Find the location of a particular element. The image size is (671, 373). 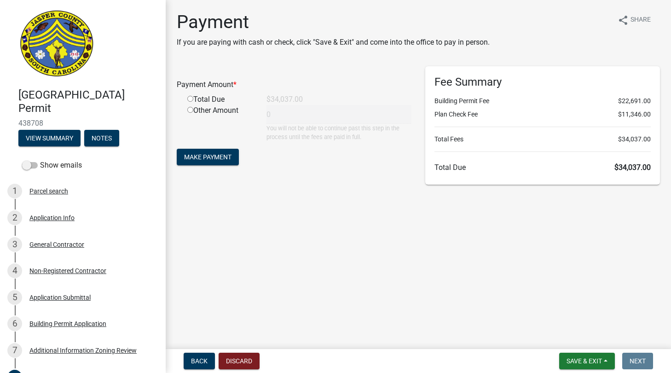

h1: Payment is located at coordinates (333, 22).